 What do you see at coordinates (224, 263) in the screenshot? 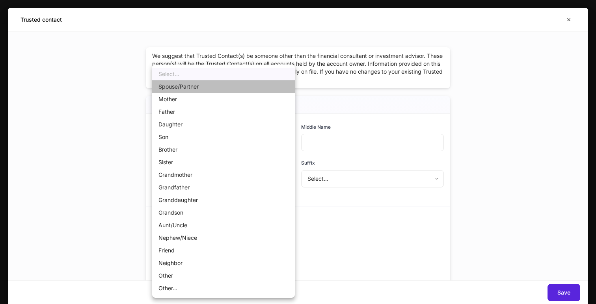
I see `li: Neighbor` at bounding box center [224, 263].